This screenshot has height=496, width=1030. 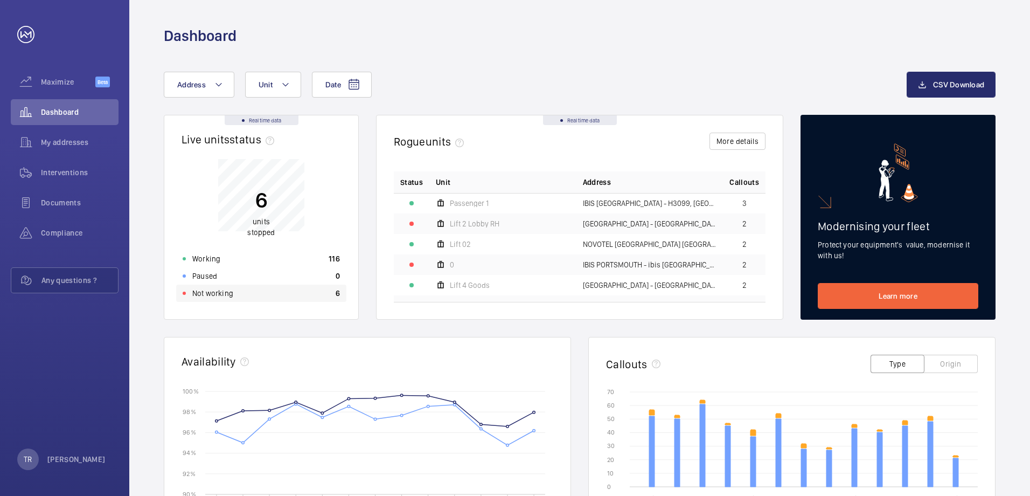 What do you see at coordinates (951, 364) in the screenshot?
I see `button: Origin` at bounding box center [951, 364].